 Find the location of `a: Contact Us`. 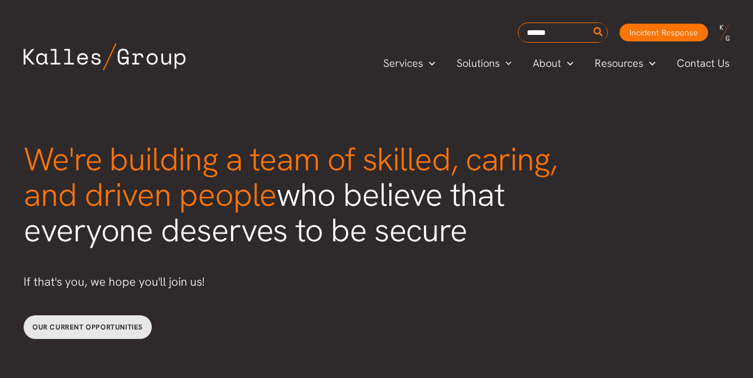

a: Contact Us is located at coordinates (704, 63).